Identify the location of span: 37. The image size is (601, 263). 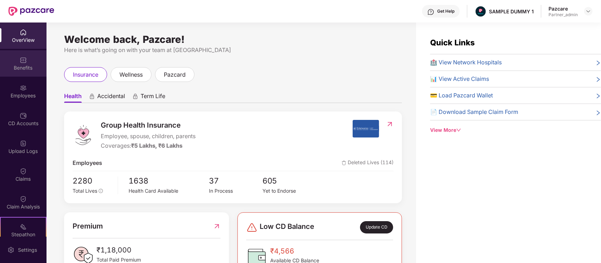
(236, 181).